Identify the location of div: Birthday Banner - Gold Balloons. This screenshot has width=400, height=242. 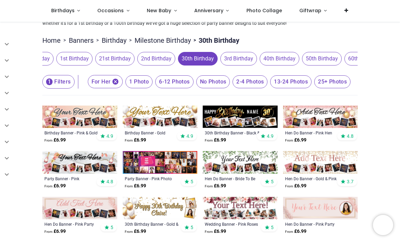
(153, 132).